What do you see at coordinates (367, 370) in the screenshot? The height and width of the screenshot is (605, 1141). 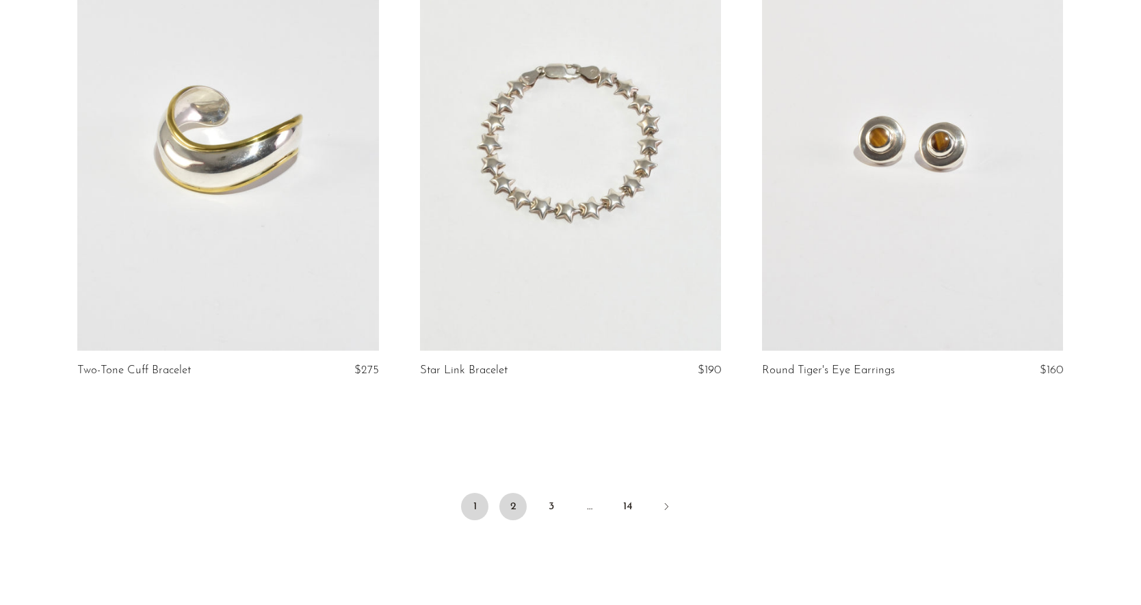 I see `span: $275` at bounding box center [367, 370].